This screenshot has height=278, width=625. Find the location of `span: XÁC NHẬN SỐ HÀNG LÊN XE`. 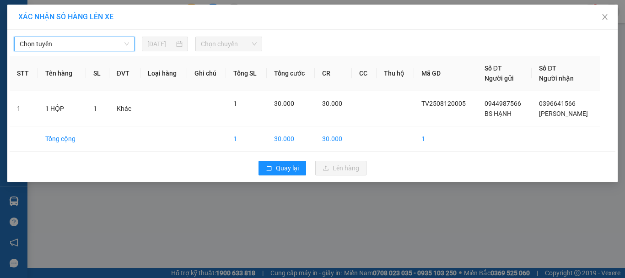

span: XÁC NHẬN SỐ HÀNG LÊN XE is located at coordinates (66, 16).